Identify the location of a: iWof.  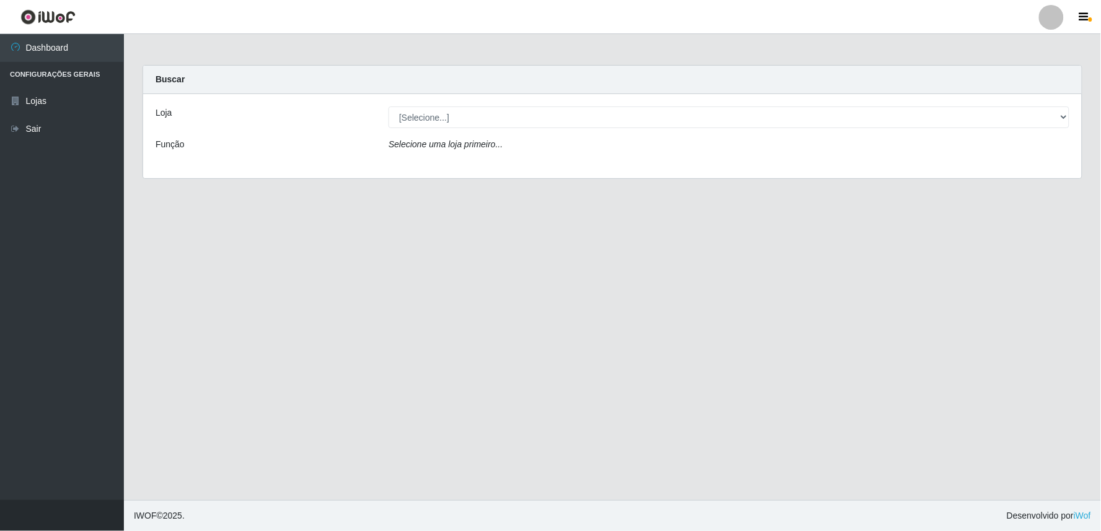
(1082, 516).